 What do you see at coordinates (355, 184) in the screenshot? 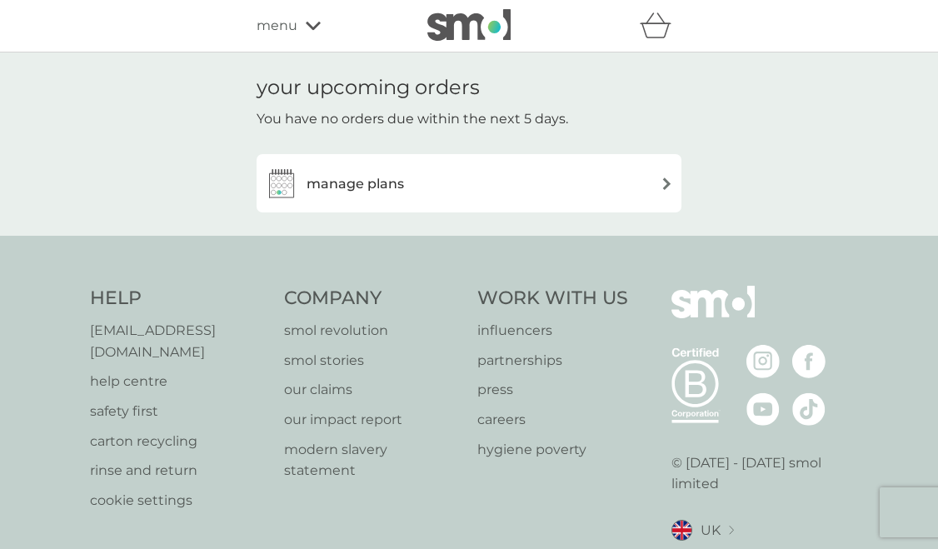
I see `h3: manage plans` at bounding box center [355, 184].